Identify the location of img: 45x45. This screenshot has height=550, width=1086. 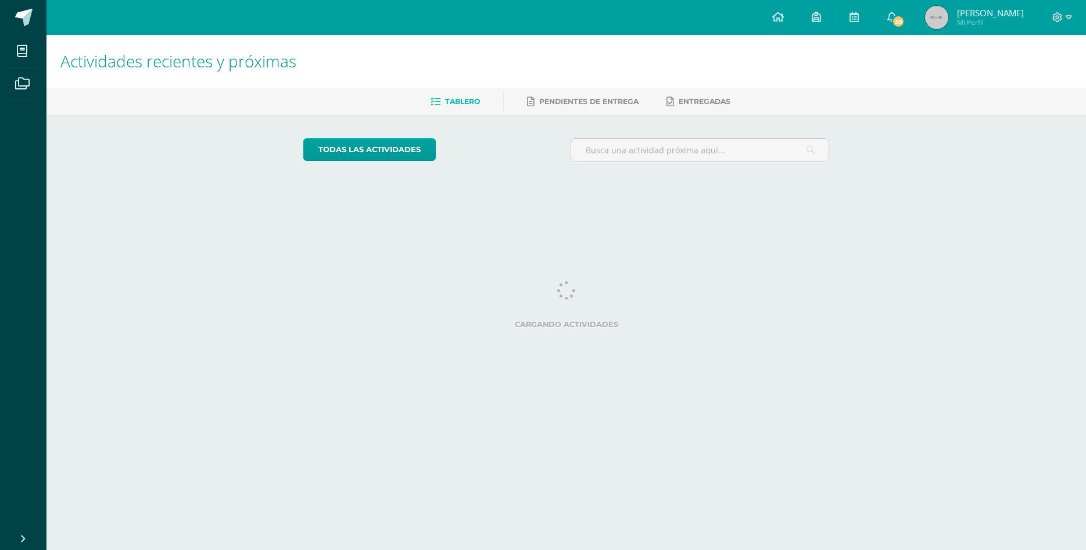
(936, 17).